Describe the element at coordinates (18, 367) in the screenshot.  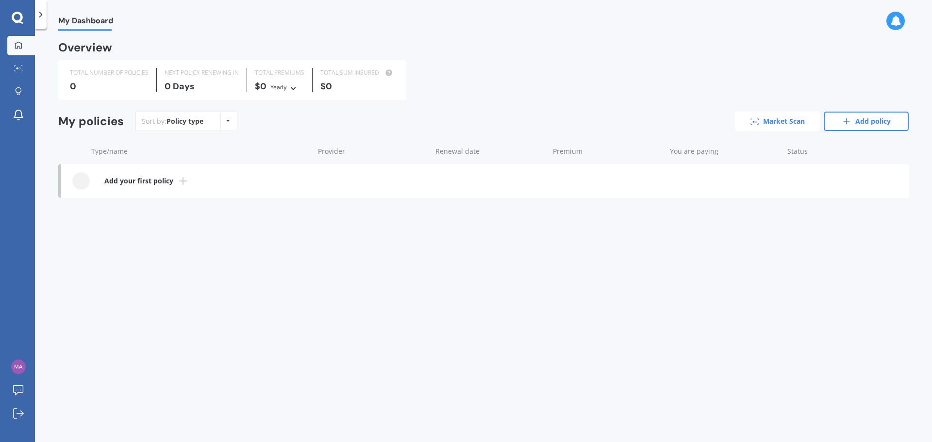
I see `img: f9aa049c0f3cfe262e98136582e572d8` at that location.